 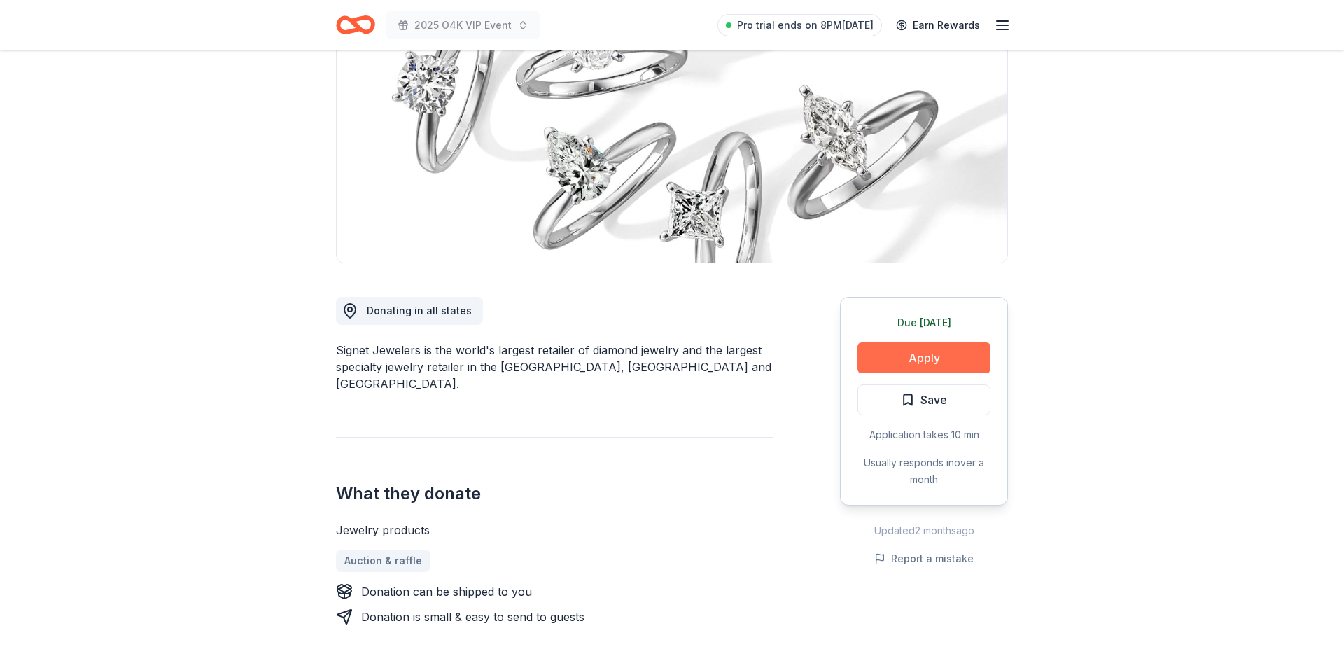 What do you see at coordinates (924, 531) in the screenshot?
I see `div: Updated 2 months ago` at bounding box center [924, 531].